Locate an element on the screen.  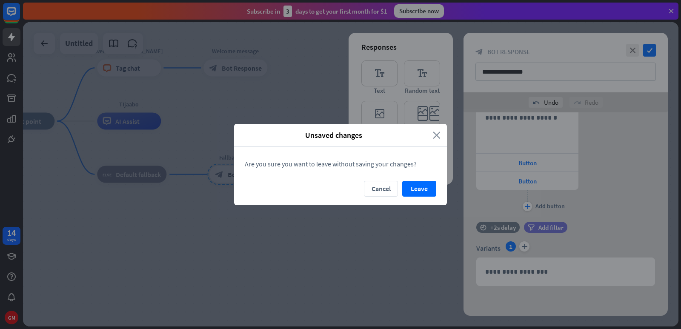
span: Are you sure you want to leave without saving your changes? is located at coordinates (331, 164).